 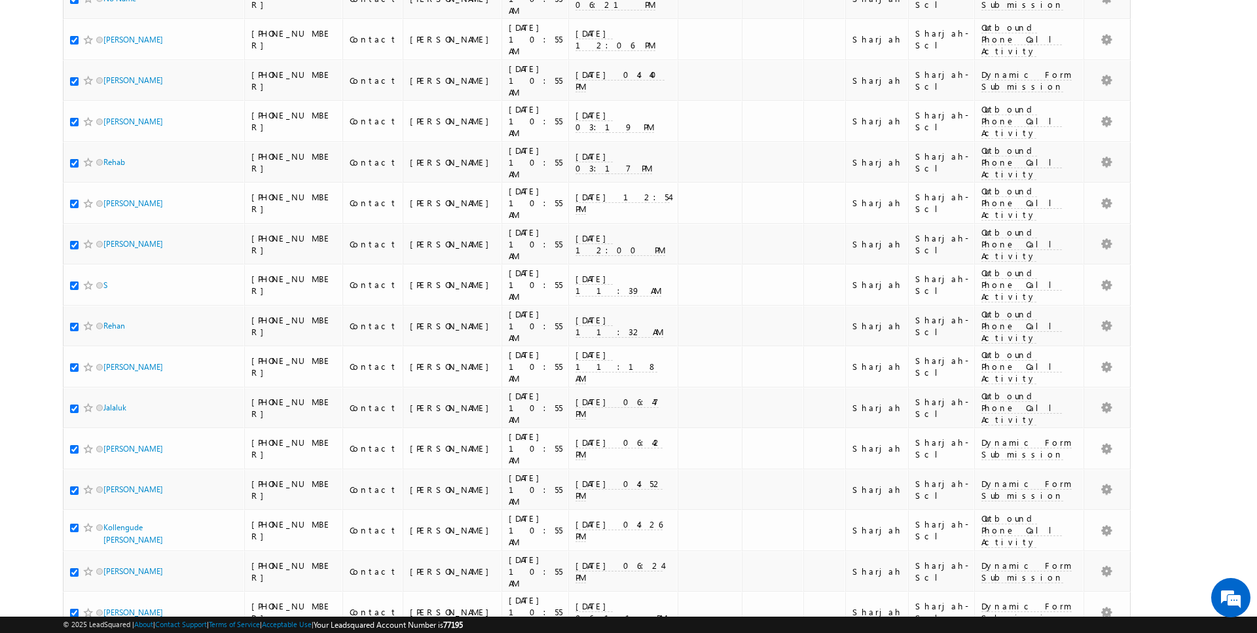 What do you see at coordinates (114, 325) in the screenshot?
I see `a: Rehan` at bounding box center [114, 325].